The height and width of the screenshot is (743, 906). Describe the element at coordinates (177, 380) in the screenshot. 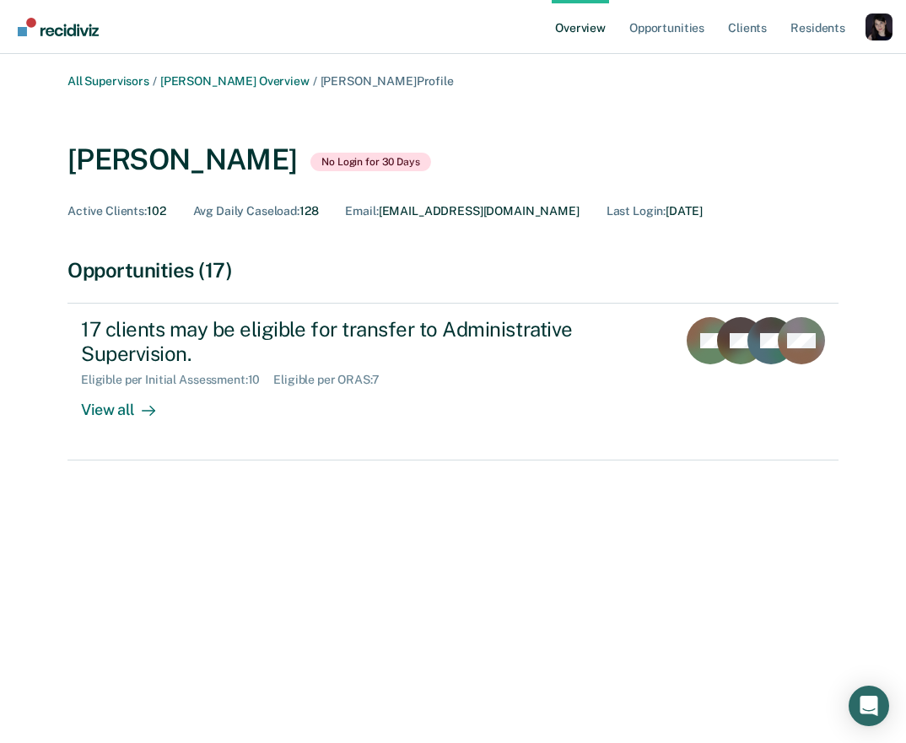

I see `div: Eligible per Initial Assessment : 10` at that location.